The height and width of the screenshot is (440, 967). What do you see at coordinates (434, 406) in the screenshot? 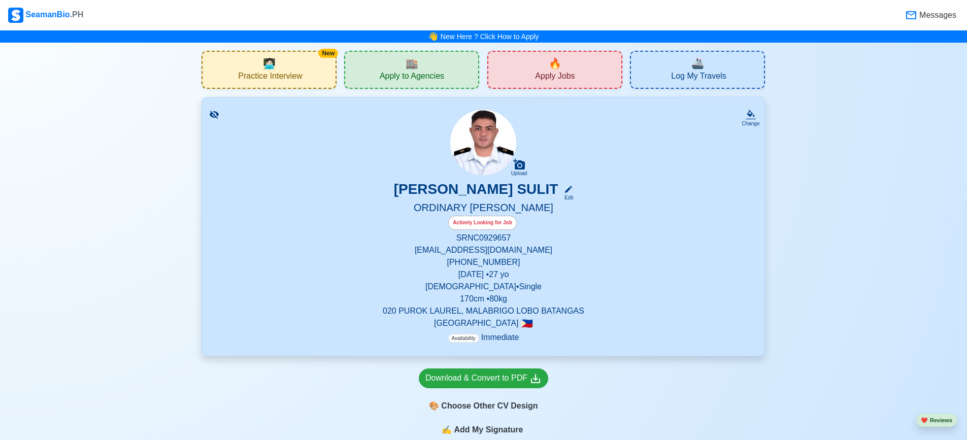
I see `span: paint` at bounding box center [434, 406].